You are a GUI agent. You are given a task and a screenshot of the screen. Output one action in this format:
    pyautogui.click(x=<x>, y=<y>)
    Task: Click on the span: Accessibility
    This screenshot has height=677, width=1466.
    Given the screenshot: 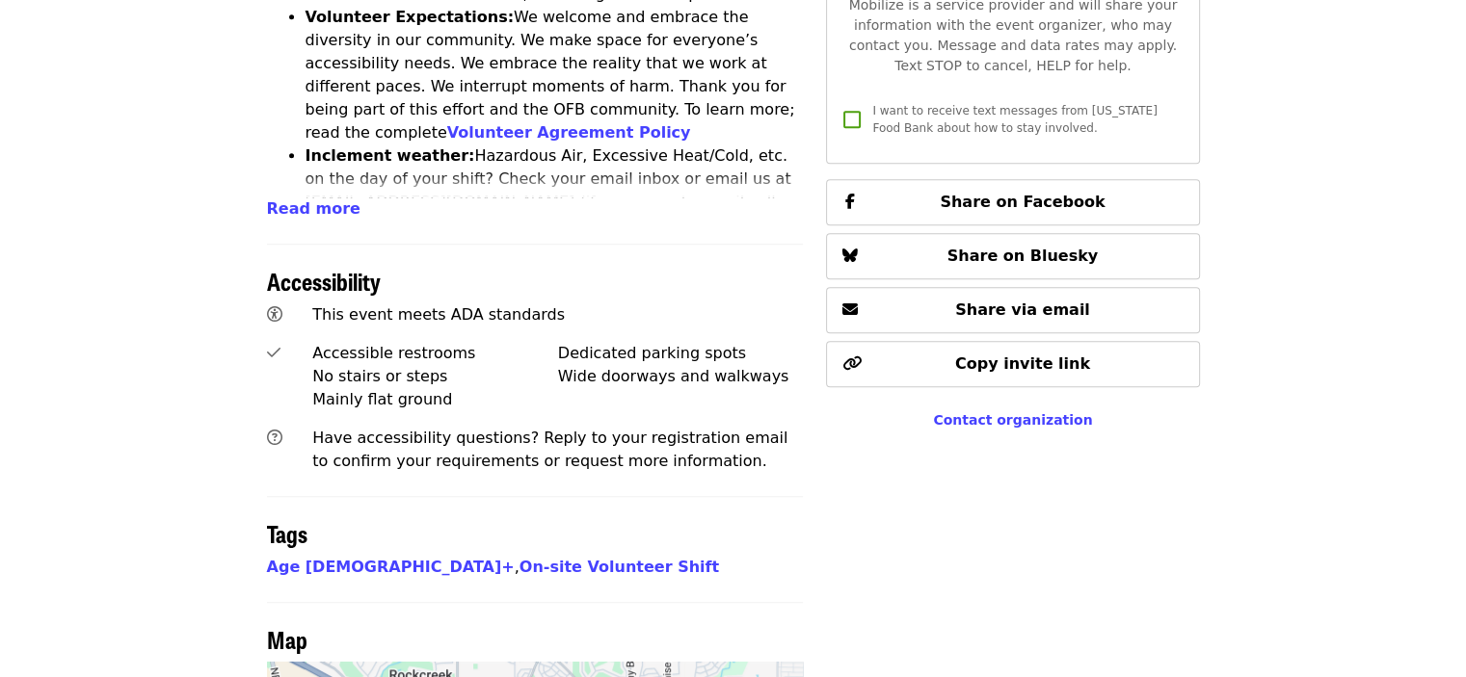 What is the action you would take?
    pyautogui.click(x=324, y=280)
    